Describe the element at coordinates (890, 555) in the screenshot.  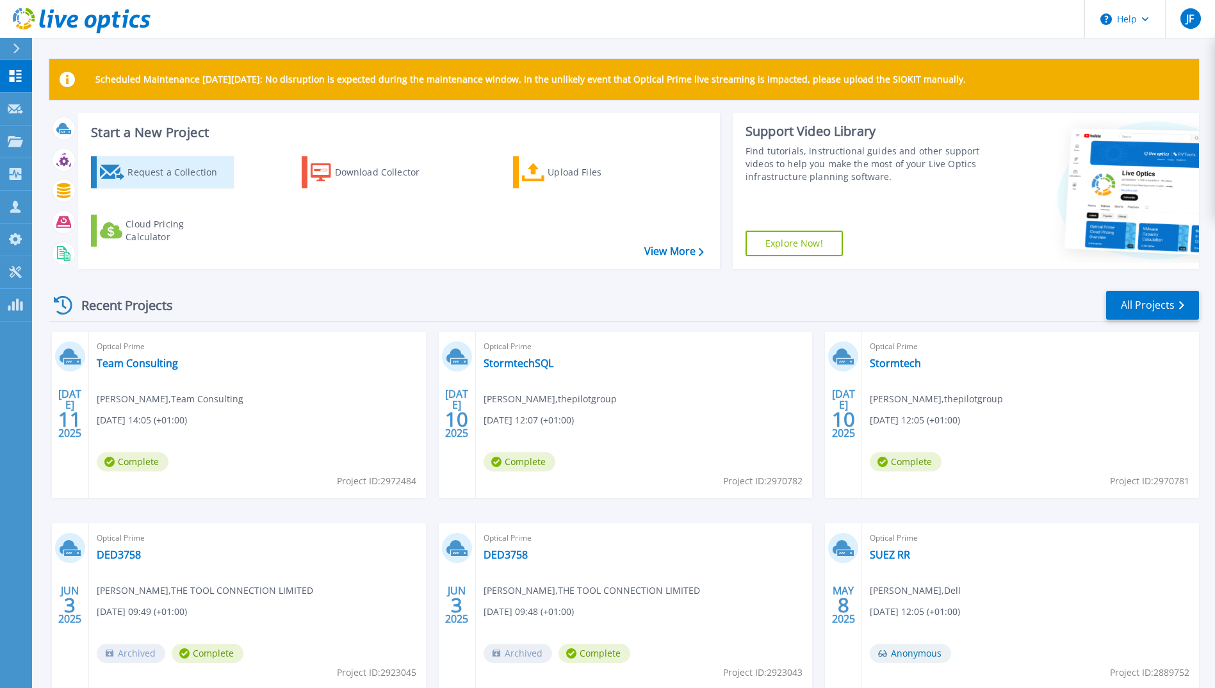
I see `a: SUEZ RR` at that location.